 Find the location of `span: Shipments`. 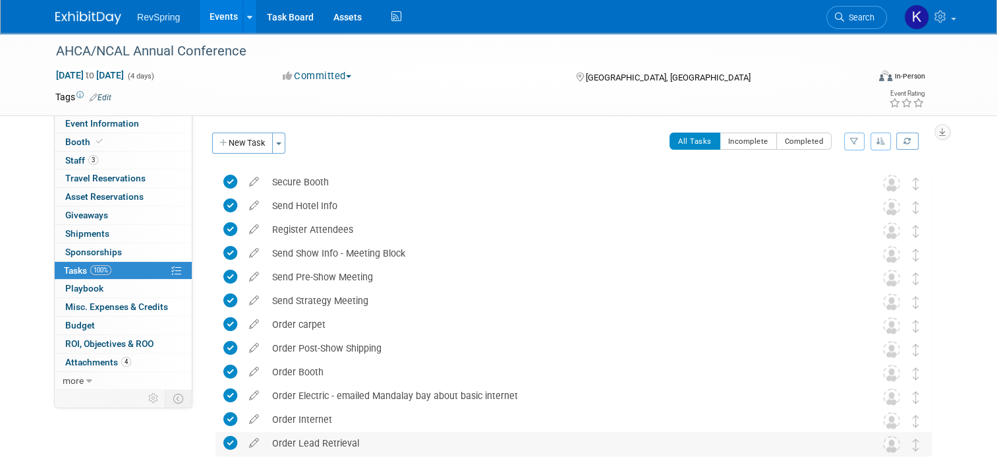

span: Shipments is located at coordinates (87, 233).